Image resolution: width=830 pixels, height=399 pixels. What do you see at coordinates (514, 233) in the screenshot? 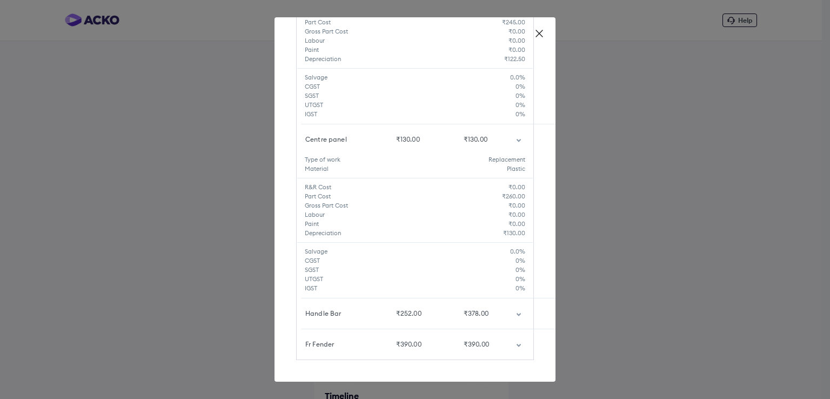
I see `h5: ₹130.00` at bounding box center [514, 233].